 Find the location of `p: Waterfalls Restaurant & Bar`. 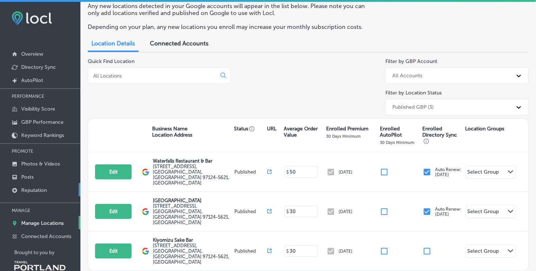

p: Waterfalls Restaurant & Bar is located at coordinates (193, 161).